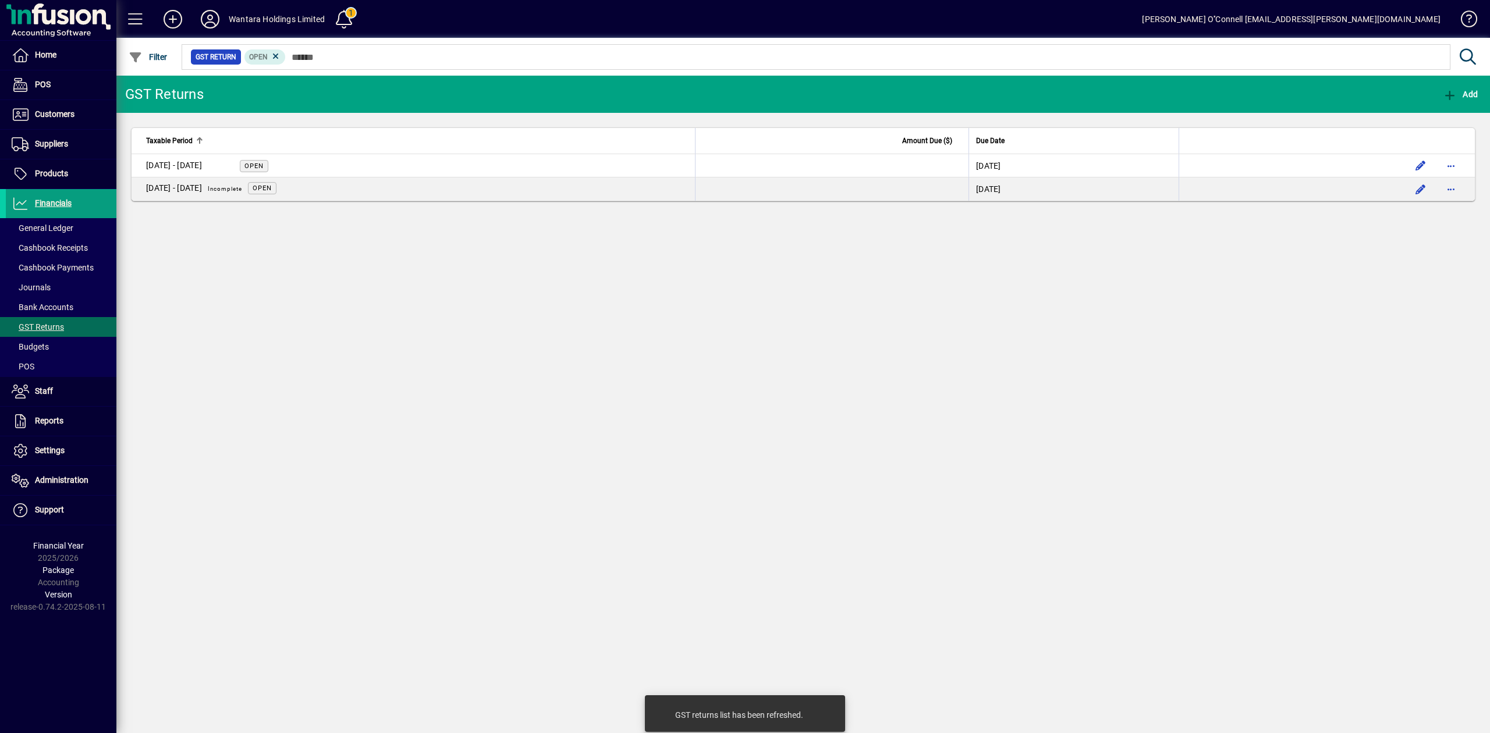 The width and height of the screenshot is (1490, 733). I want to click on div: 01/09/2025 - 31/10/2025, so click(197, 189).